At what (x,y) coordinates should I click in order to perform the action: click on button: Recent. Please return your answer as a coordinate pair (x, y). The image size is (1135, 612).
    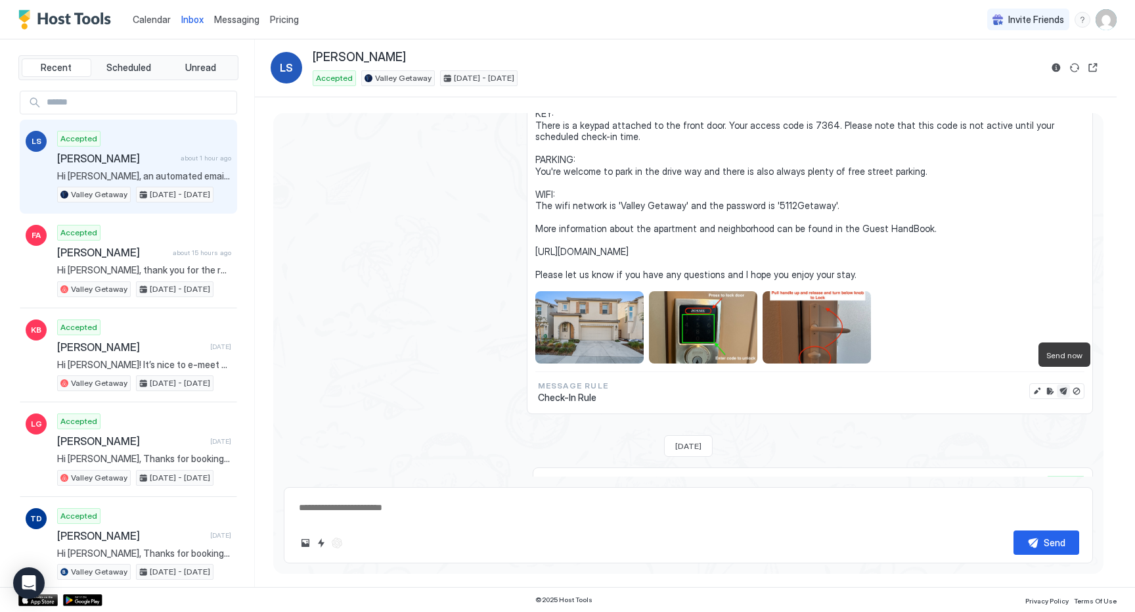
    Looking at the image, I should click on (56, 68).